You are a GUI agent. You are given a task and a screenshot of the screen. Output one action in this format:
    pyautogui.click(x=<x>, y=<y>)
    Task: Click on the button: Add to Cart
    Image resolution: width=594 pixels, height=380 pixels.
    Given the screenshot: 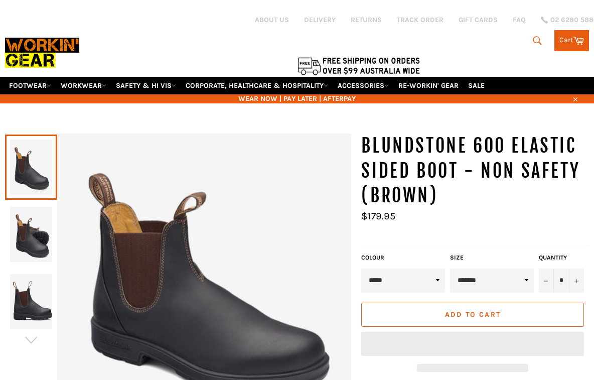 What is the action you would take?
    pyautogui.click(x=472, y=314)
    